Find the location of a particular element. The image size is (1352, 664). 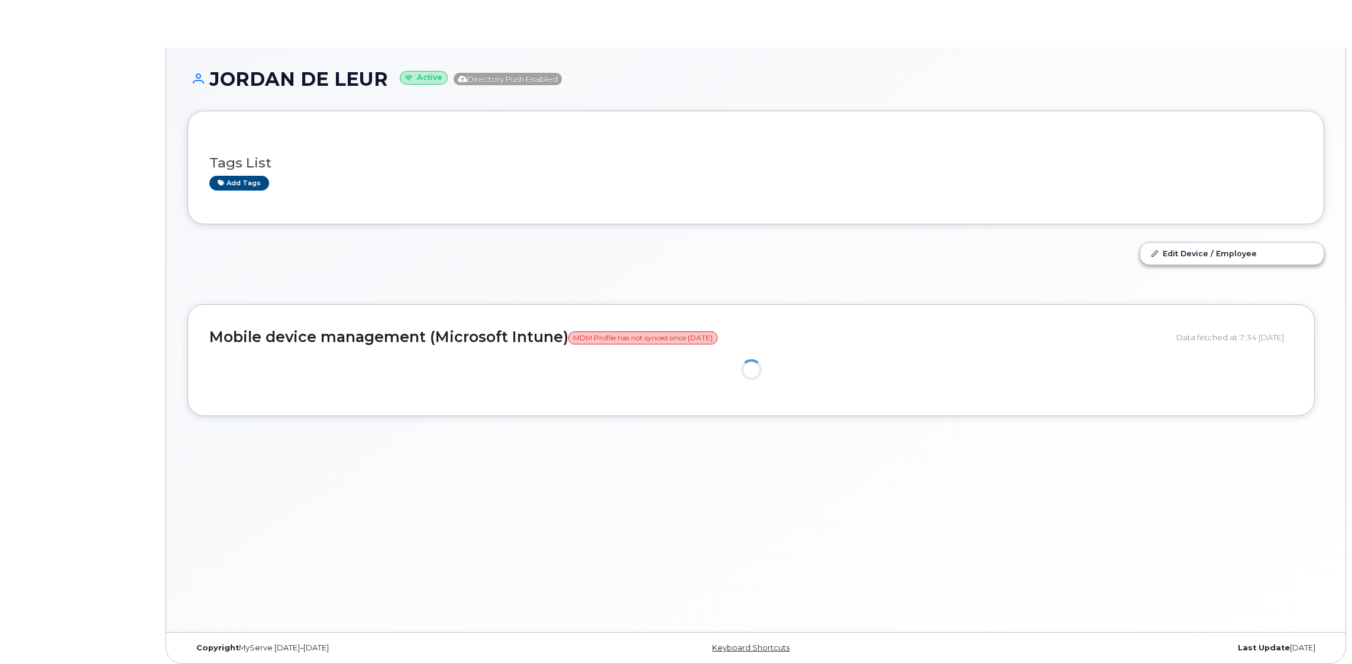

h1: JORDAN DE LEUR is located at coordinates (756, 79).